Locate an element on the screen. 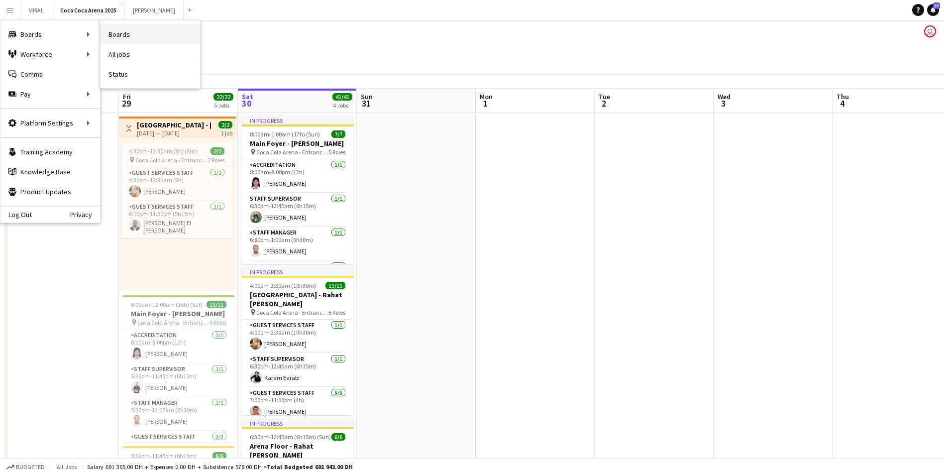 The image size is (944, 475). a: Boards is located at coordinates (150, 34).